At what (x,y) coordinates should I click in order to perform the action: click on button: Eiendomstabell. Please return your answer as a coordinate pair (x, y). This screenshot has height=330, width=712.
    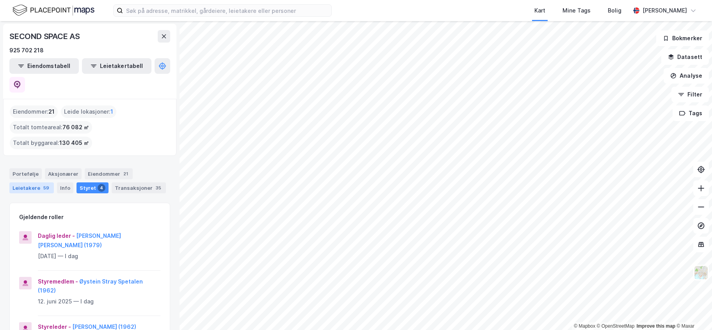
    Looking at the image, I should click on (44, 66).